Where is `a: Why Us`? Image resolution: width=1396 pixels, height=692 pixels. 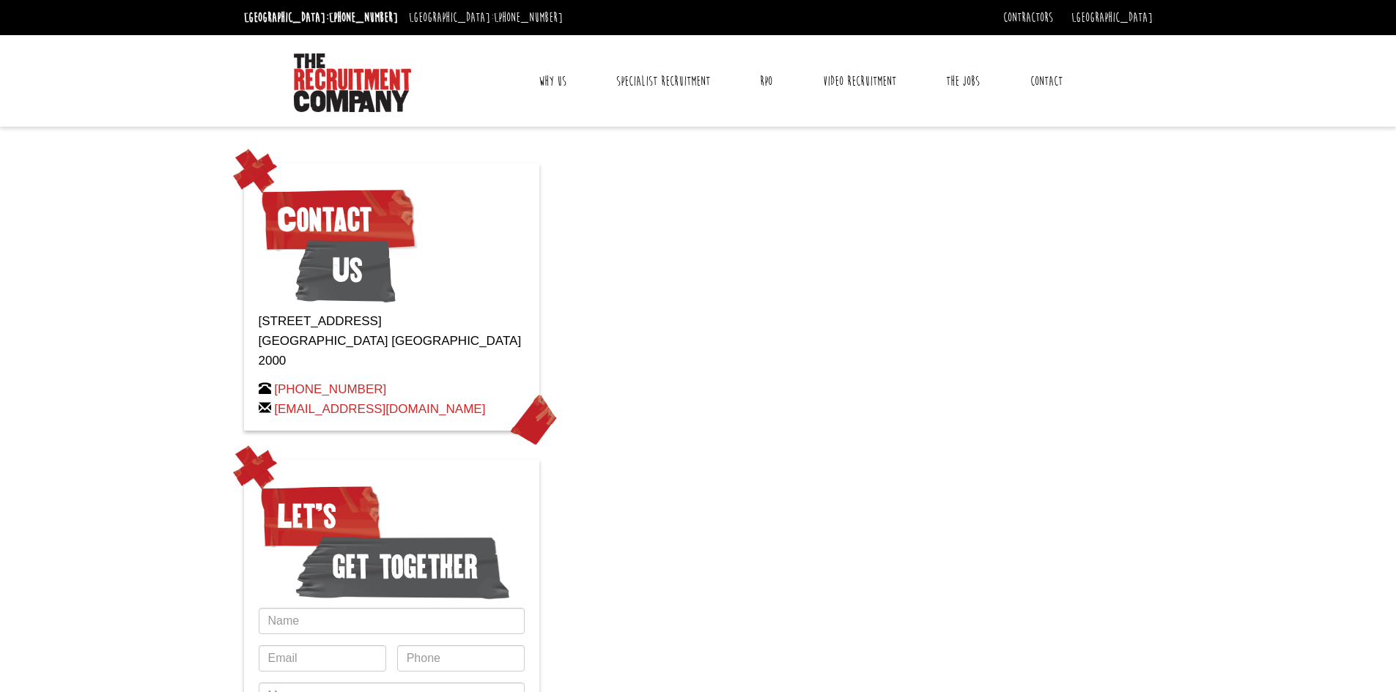 a: Why Us is located at coordinates (553, 81).